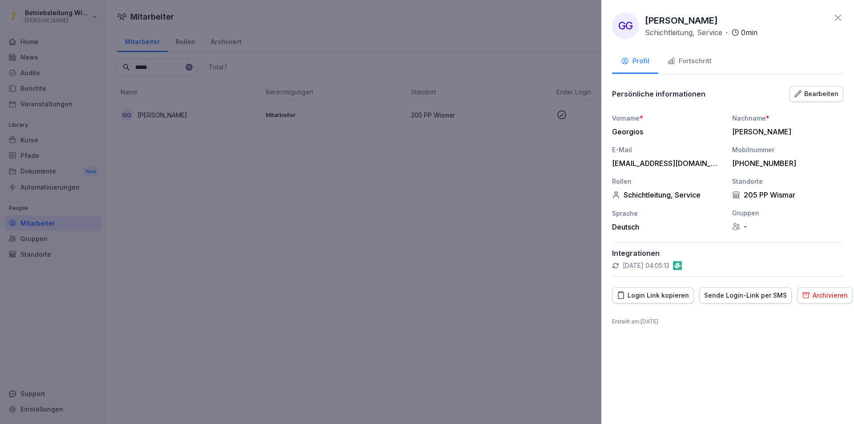  Describe the element at coordinates (787, 149) in the screenshot. I see `div: Mobilnummer` at that location.